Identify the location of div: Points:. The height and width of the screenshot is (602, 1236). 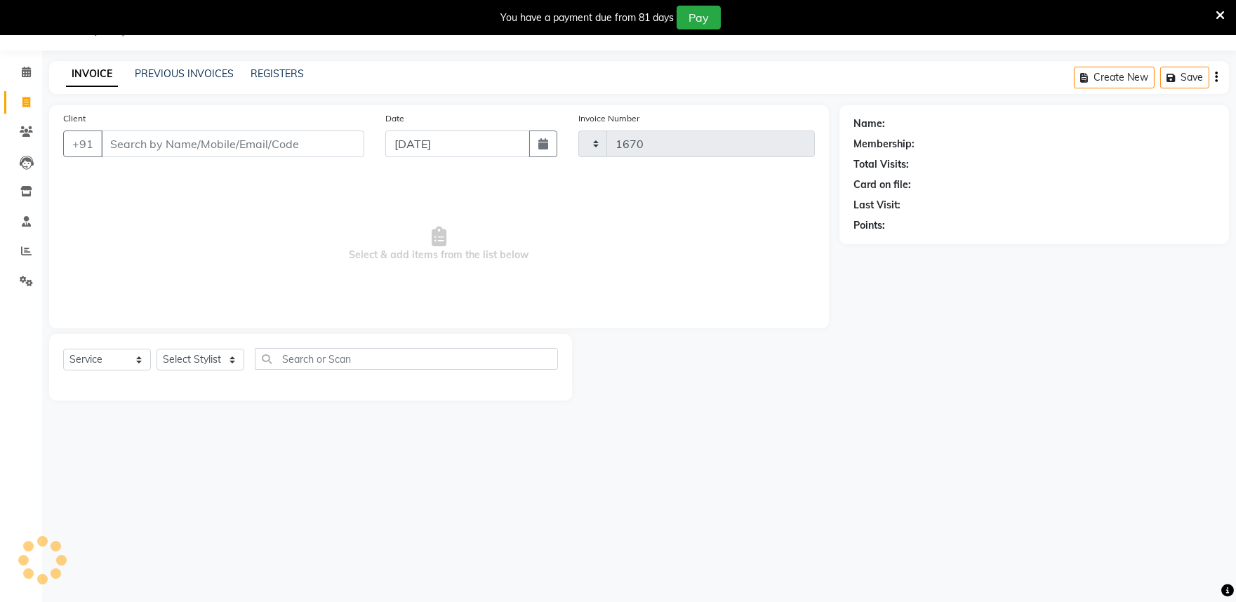
(869, 225).